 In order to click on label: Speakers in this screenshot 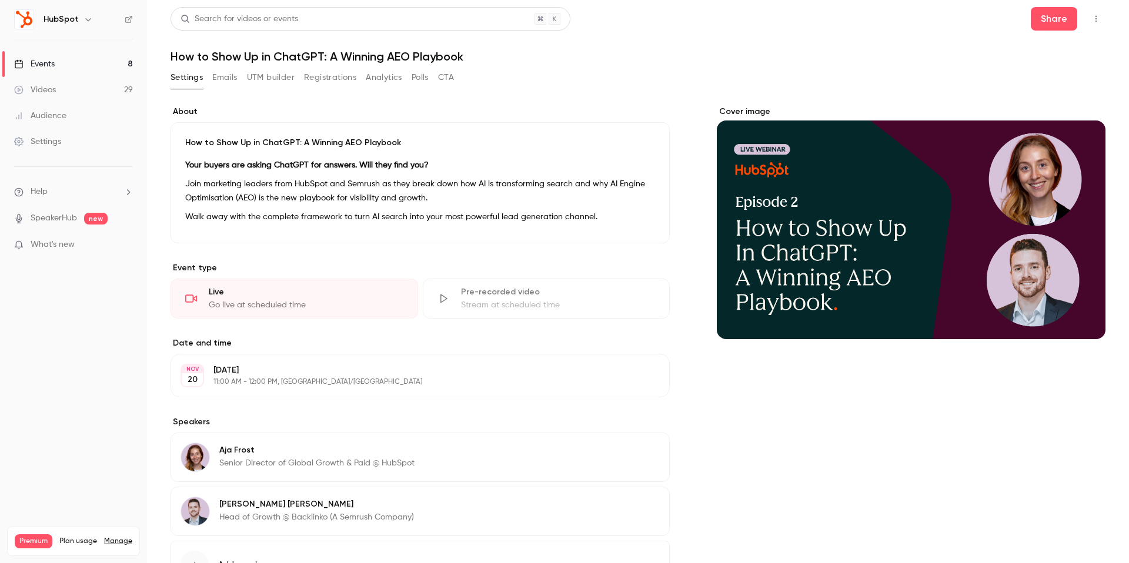, I will do `click(420, 422)`.